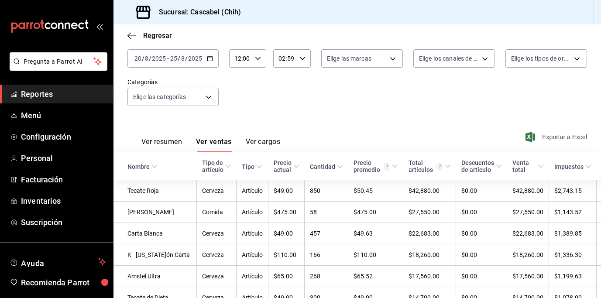 The image size is (601, 298). I want to click on span: Configuración, so click(63, 137).